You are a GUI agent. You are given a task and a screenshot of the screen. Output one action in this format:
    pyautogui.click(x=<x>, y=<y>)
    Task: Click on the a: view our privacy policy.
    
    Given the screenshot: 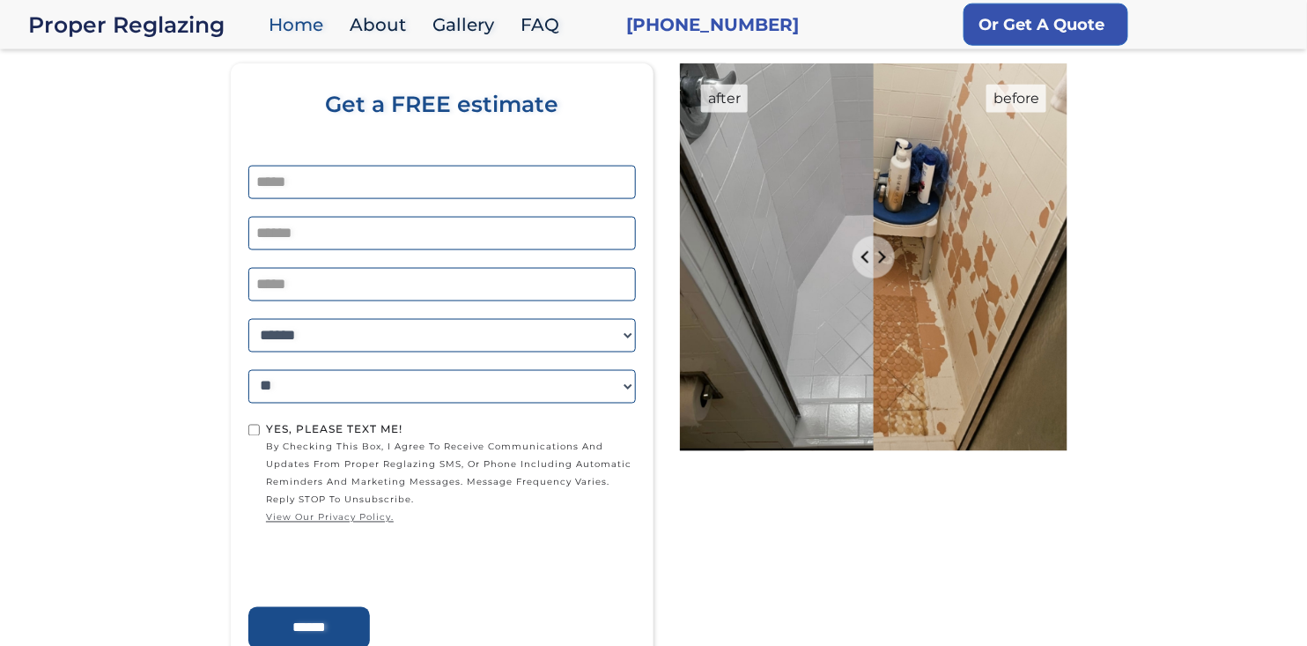 What is the action you would take?
    pyautogui.click(x=451, y=518)
    